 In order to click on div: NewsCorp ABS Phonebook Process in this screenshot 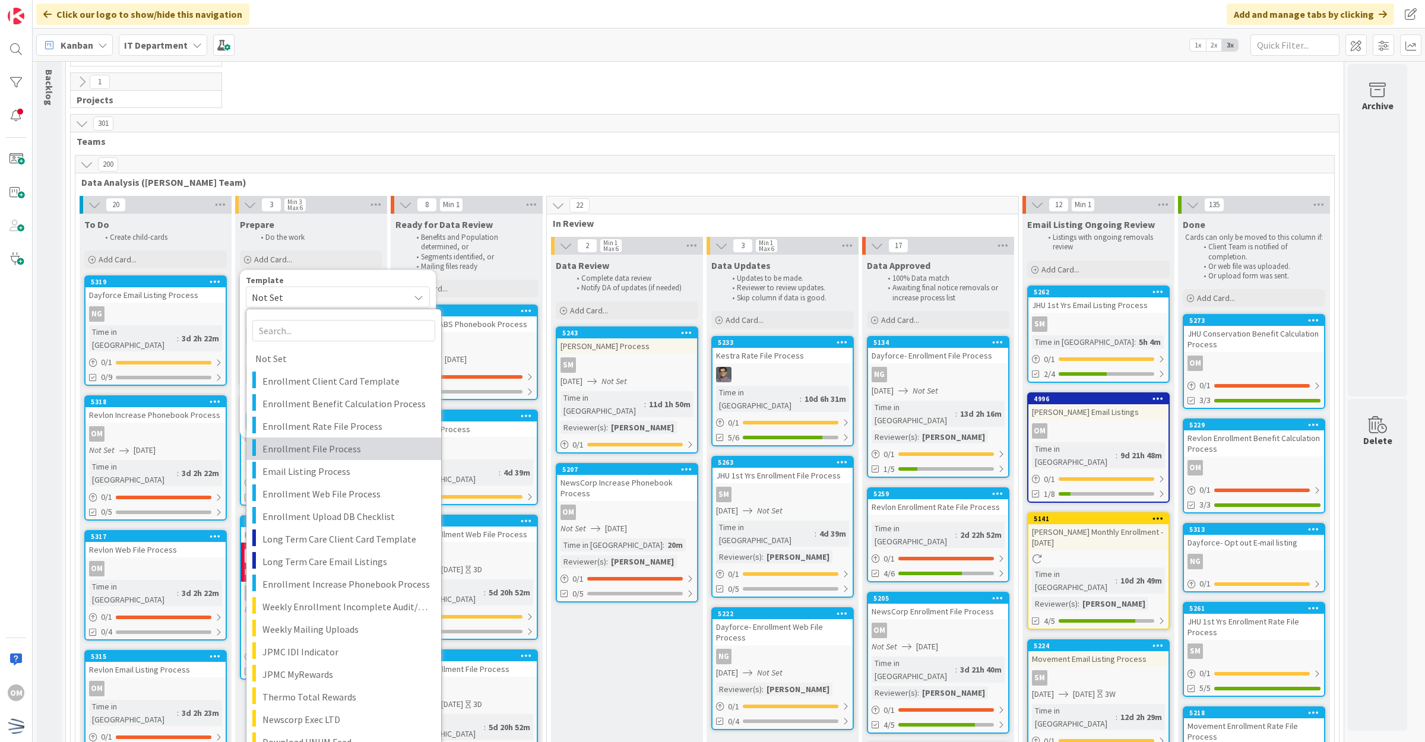, I will do `click(467, 324)`.